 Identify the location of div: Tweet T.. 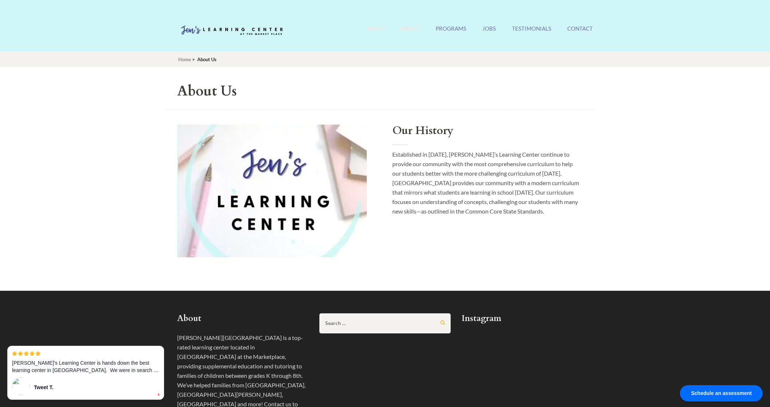
(91, 388).